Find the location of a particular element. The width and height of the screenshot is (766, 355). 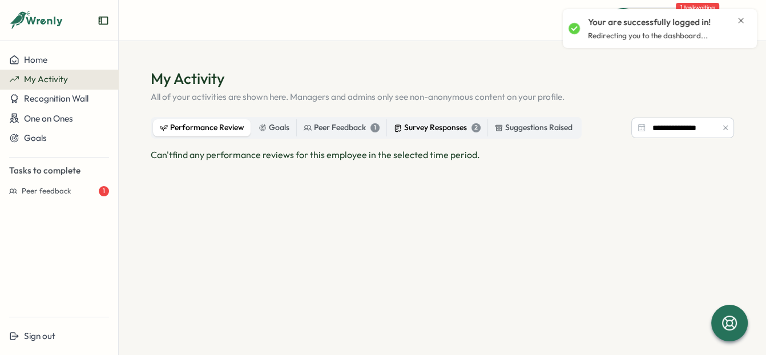

button: Expand sidebar is located at coordinates (103, 21).